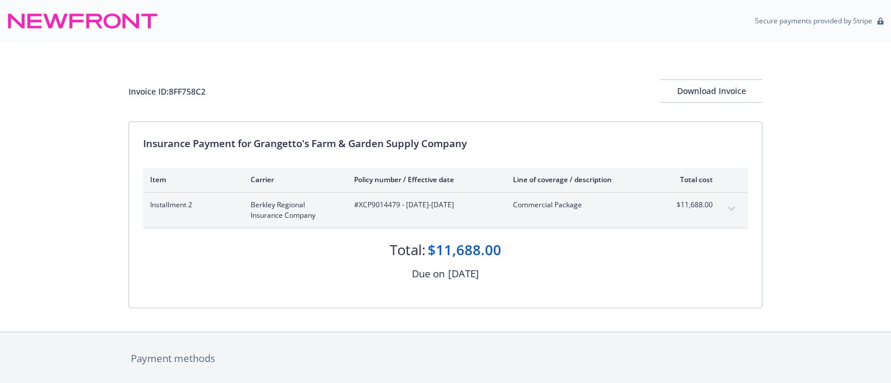 The height and width of the screenshot is (383, 891). I want to click on span: Commercial Package, so click(582, 205).